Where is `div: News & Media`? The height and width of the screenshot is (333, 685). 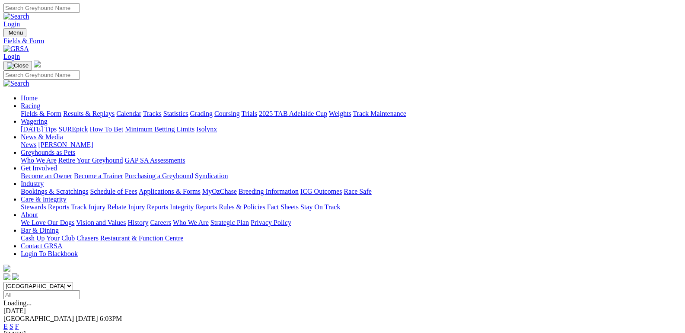
div: News & Media is located at coordinates (351, 145).